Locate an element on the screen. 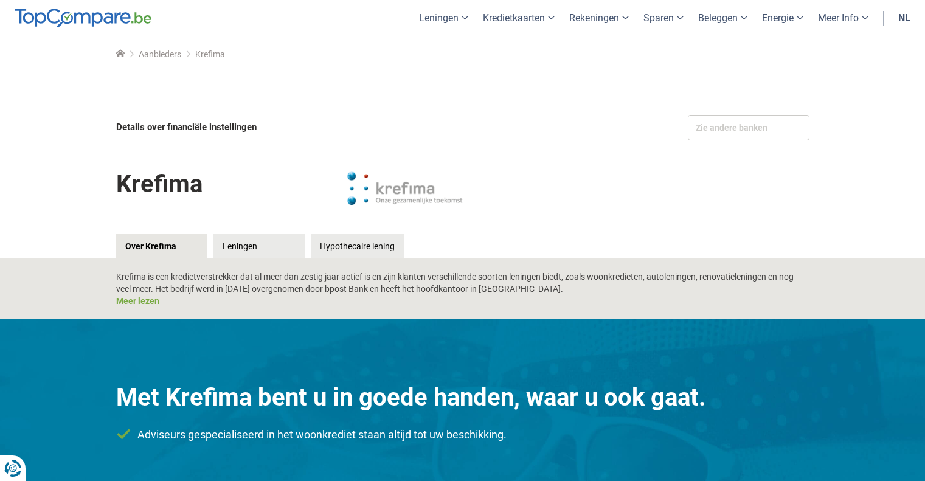 The height and width of the screenshot is (481, 925). div: Krefima is een kredietverstrekker dat al meer dan zestig jaar actief is en zijn klanten verschill... is located at coordinates (463, 289).